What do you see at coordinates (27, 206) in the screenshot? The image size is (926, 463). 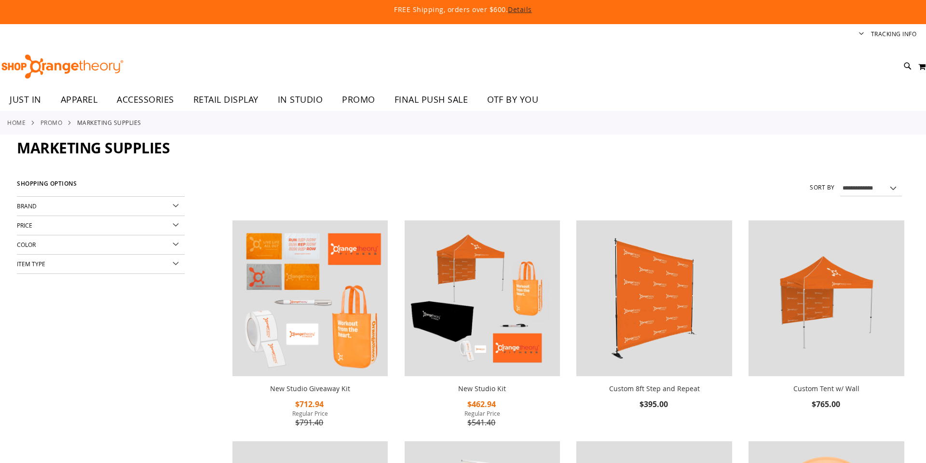 I see `span: Brand` at bounding box center [27, 206].